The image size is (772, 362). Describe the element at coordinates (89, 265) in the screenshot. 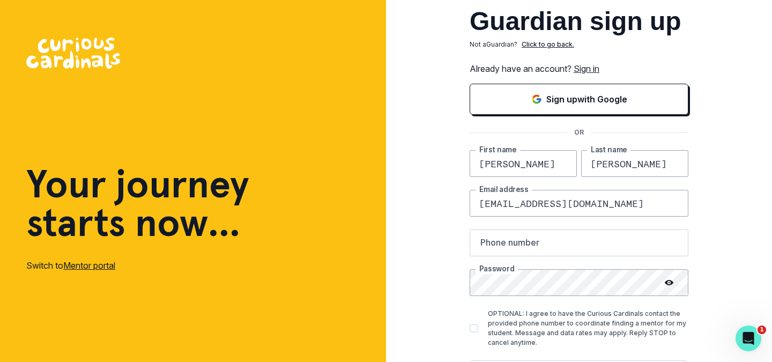

I see `a: Mentor portal` at that location.